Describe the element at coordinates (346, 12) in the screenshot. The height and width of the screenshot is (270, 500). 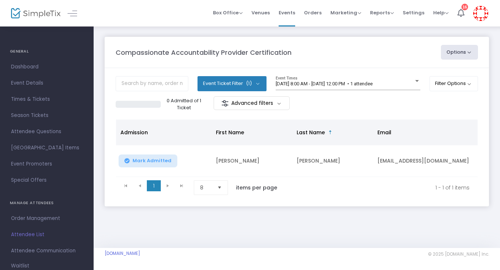
I see `span: Marketing` at that location.